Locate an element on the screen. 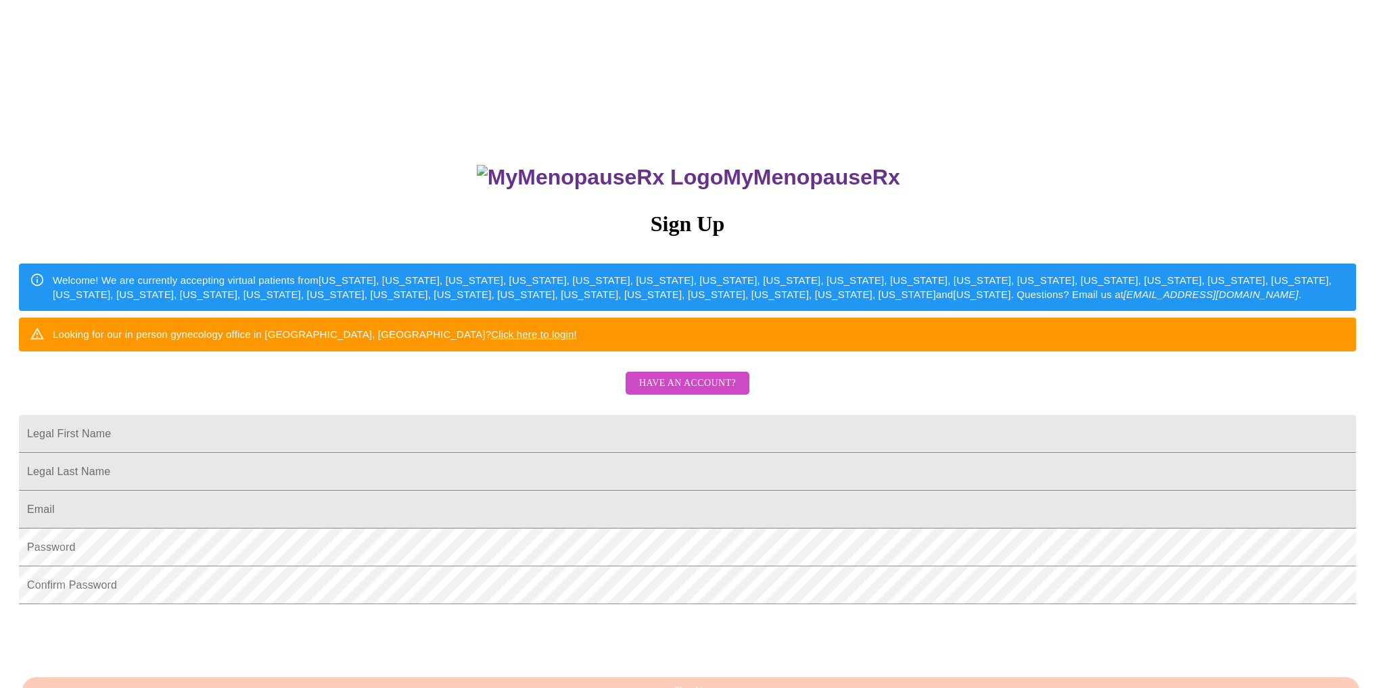  h3: Sign Up is located at coordinates (687, 224).